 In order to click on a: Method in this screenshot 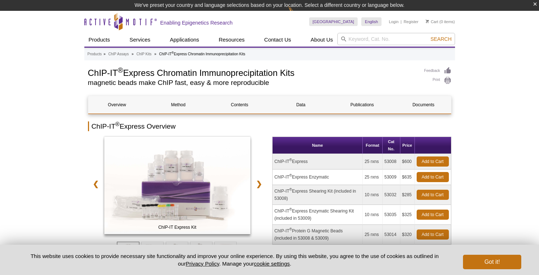, I will do `click(178, 105)`.